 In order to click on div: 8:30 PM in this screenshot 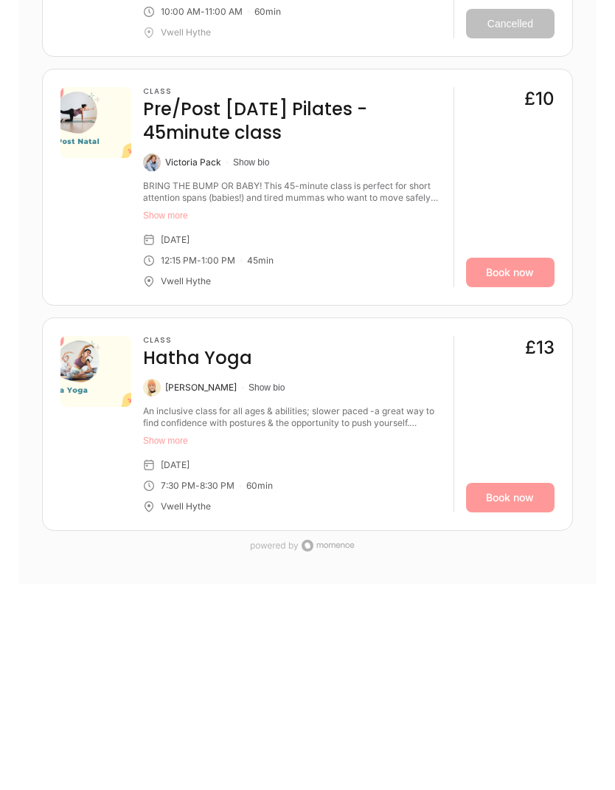, I will do `click(217, 486)`.